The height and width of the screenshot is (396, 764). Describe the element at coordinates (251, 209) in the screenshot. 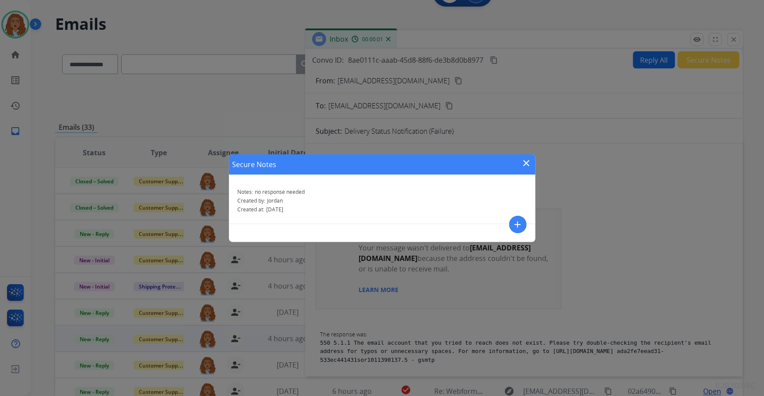

I see `span: Created at:` at that location.